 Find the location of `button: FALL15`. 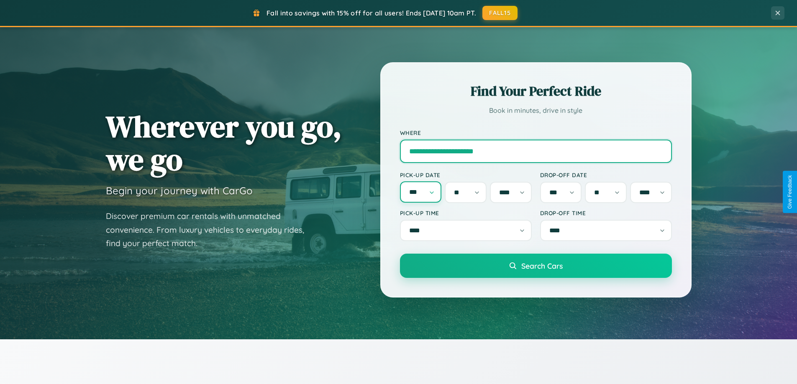

button: FALL15 is located at coordinates (500, 13).